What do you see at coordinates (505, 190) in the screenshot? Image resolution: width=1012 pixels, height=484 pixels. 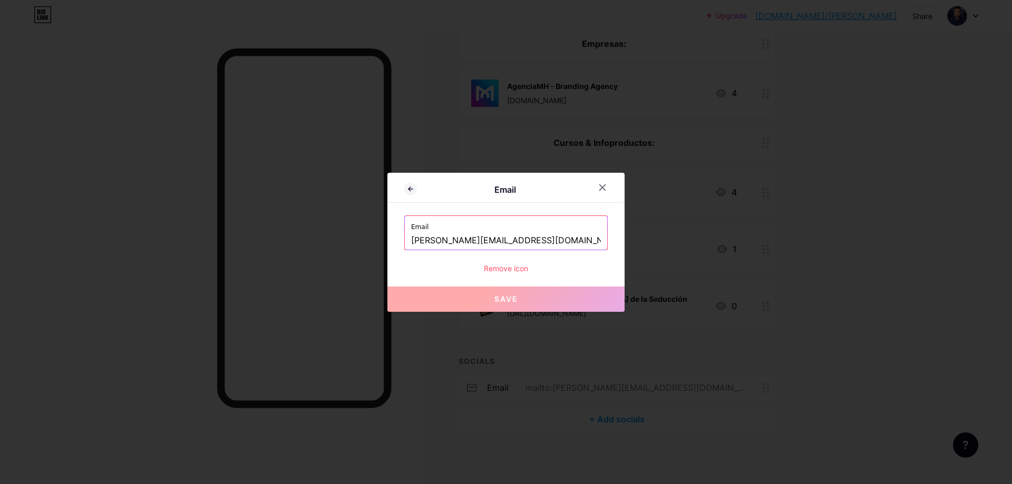 I see `div: Email` at bounding box center [505, 190].